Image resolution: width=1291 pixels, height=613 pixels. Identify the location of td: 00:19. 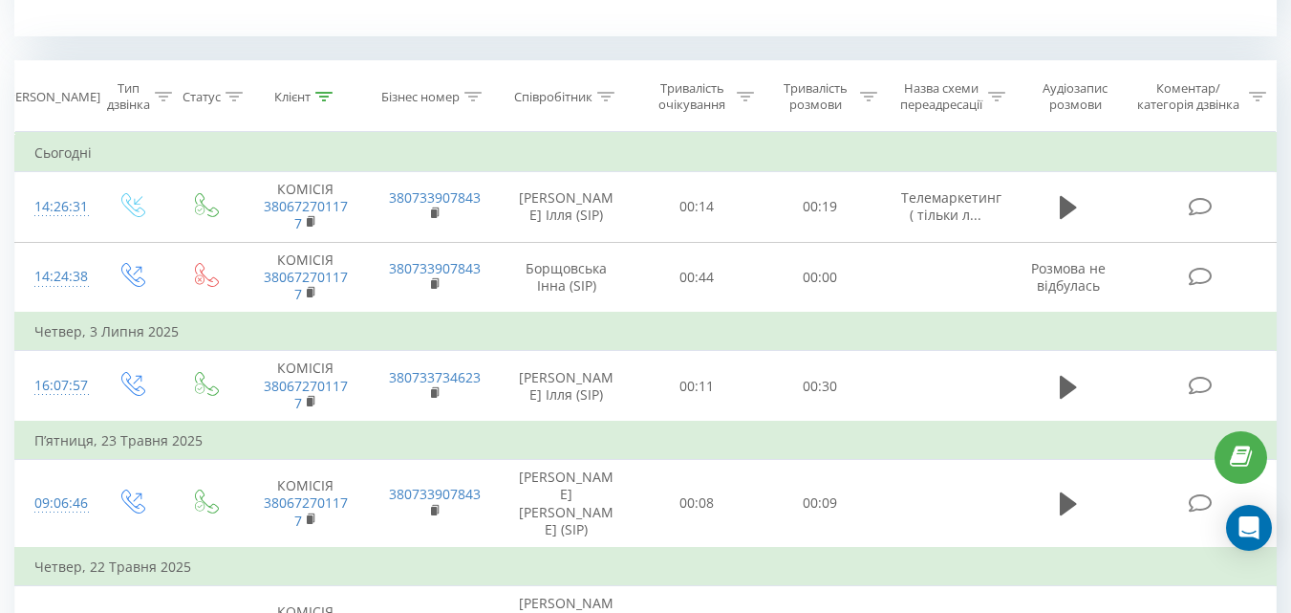
(820, 207).